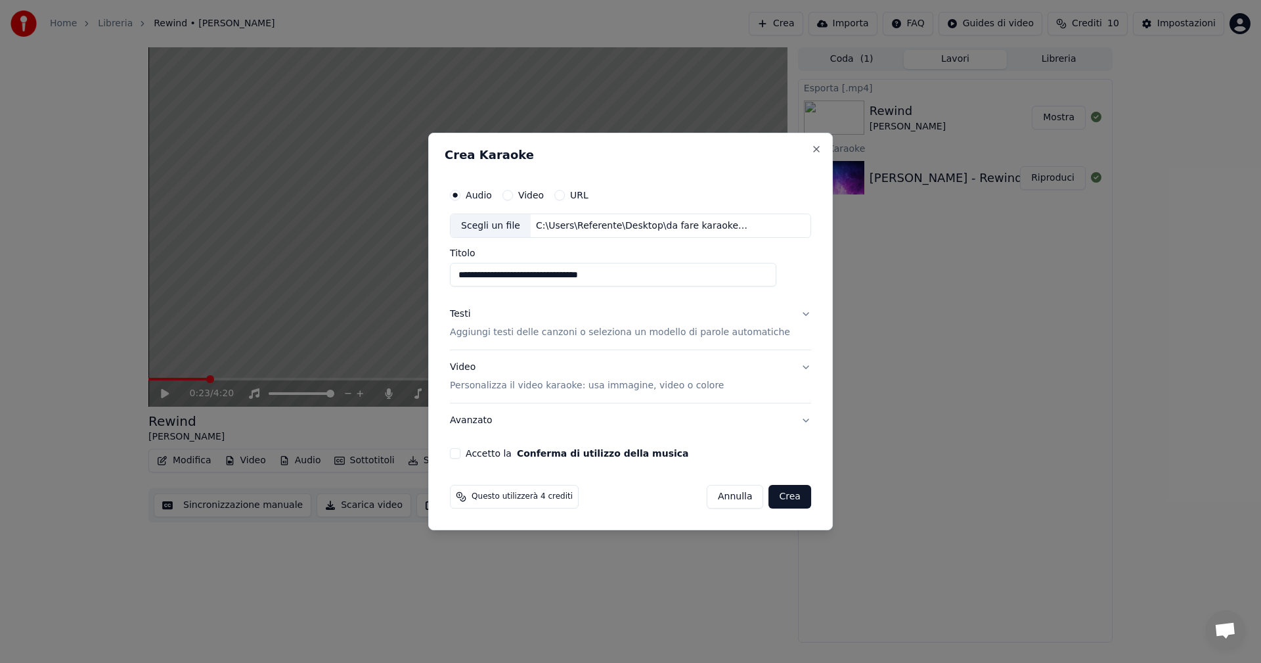 The width and height of the screenshot is (1261, 663). I want to click on button: Accetto la, so click(603, 453).